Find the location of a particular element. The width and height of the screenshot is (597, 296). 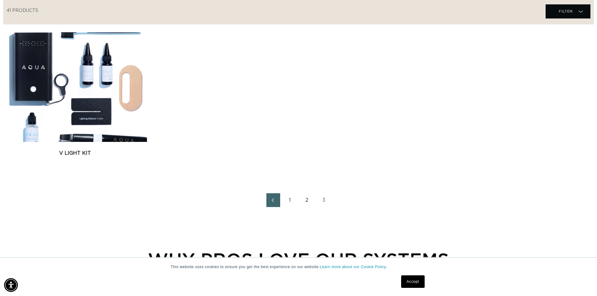

a: Page 1 is located at coordinates (290, 200).